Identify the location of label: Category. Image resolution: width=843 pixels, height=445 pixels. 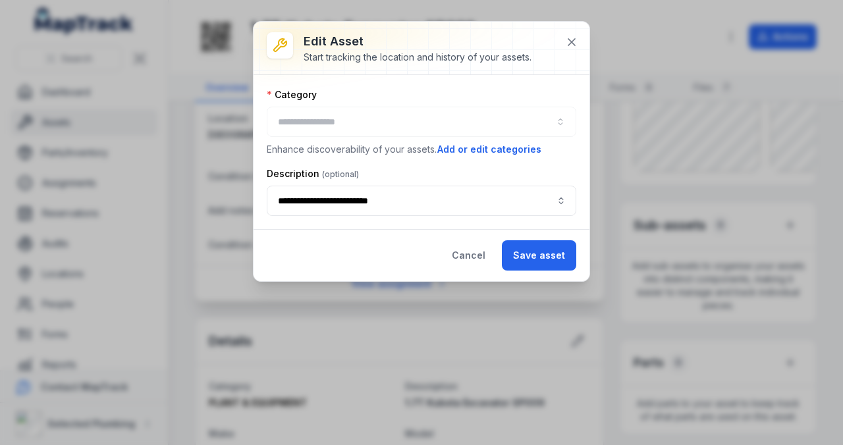
(292, 95).